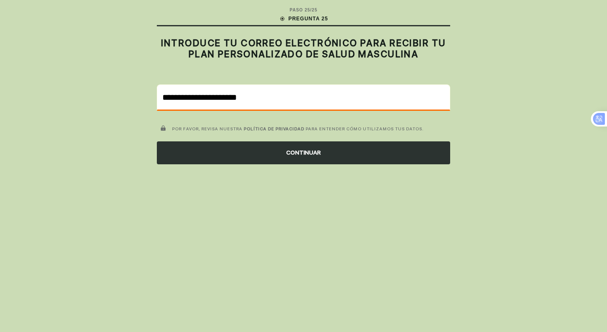  Describe the element at coordinates (298, 128) in the screenshot. I see `span: POR FAVOR, REVISA NUESTRA PARA ENTENDER CÓMO UTILIZAMOS TUS DATOS.` at that location.